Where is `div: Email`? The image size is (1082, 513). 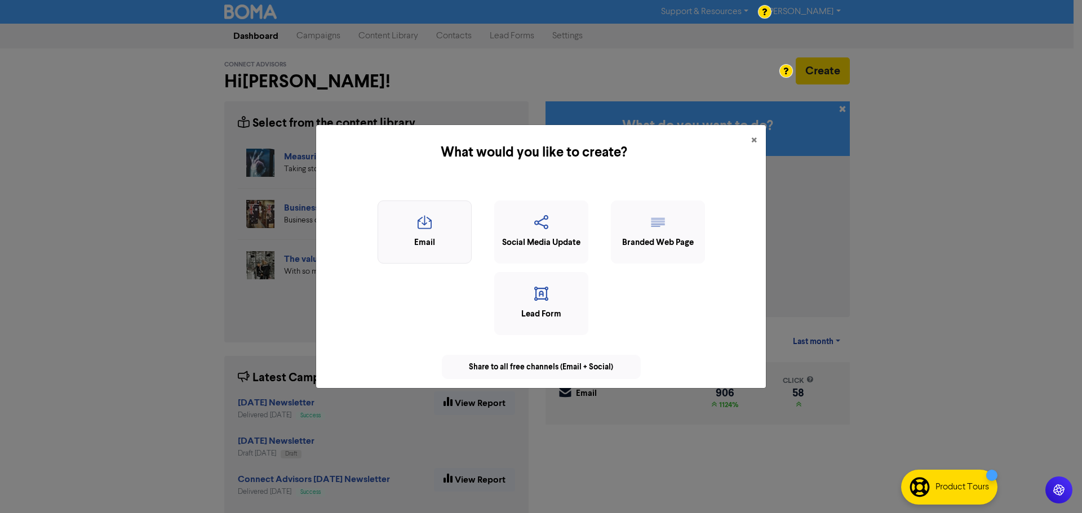
div: Email is located at coordinates (424, 243).